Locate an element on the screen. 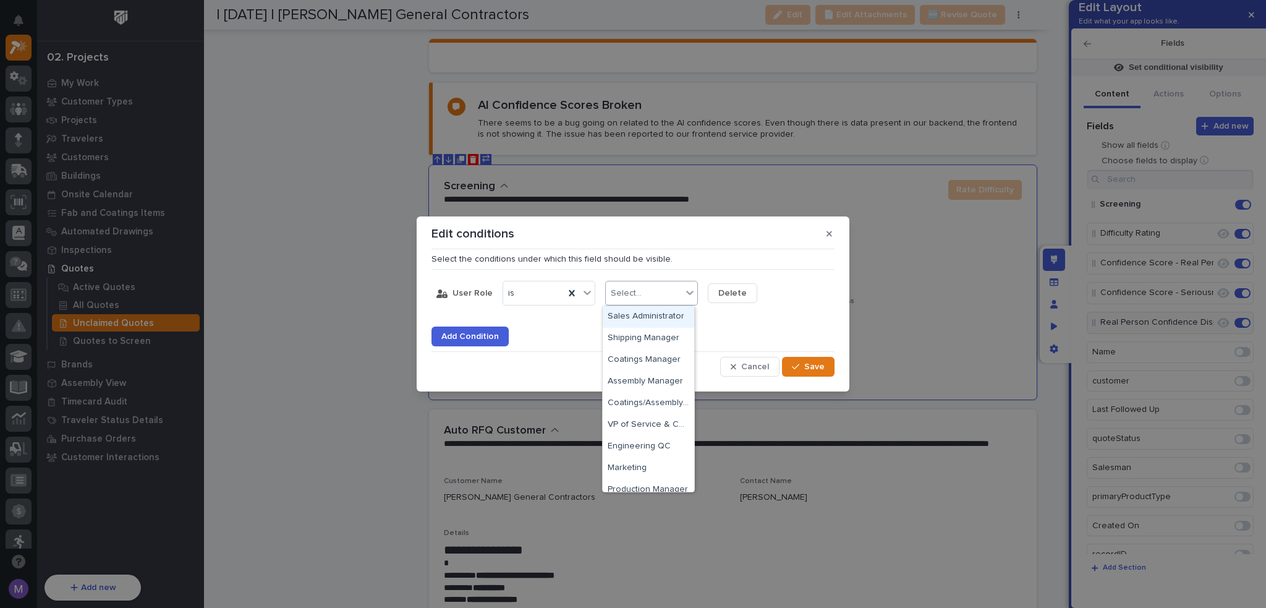 The height and width of the screenshot is (608, 1266). p: Select the conditions under which this field should be visible. is located at coordinates (633, 259).